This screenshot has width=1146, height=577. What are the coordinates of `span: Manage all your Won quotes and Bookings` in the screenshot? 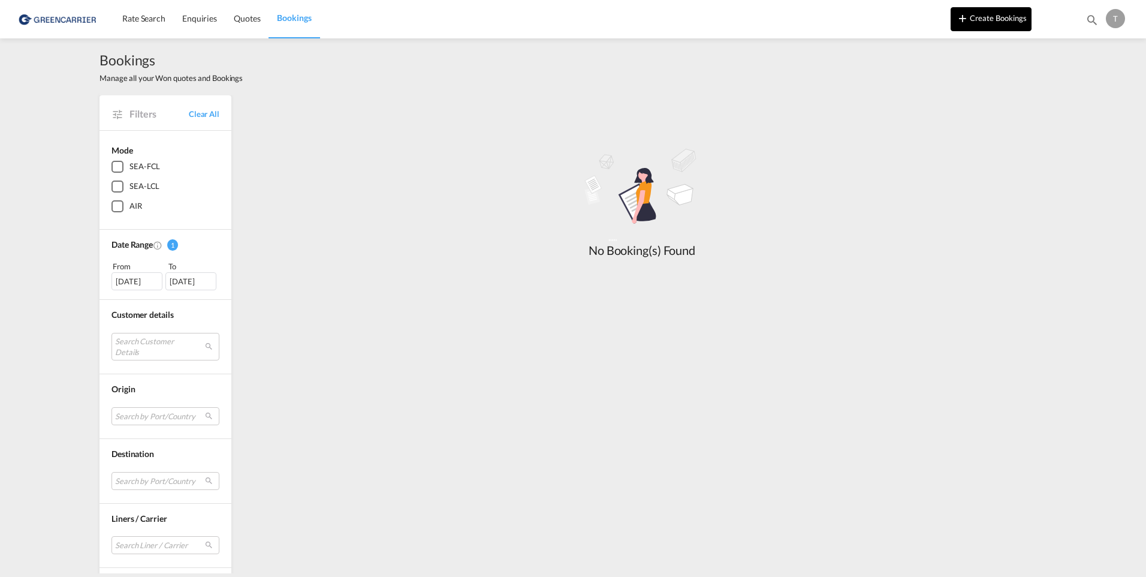 It's located at (171, 78).